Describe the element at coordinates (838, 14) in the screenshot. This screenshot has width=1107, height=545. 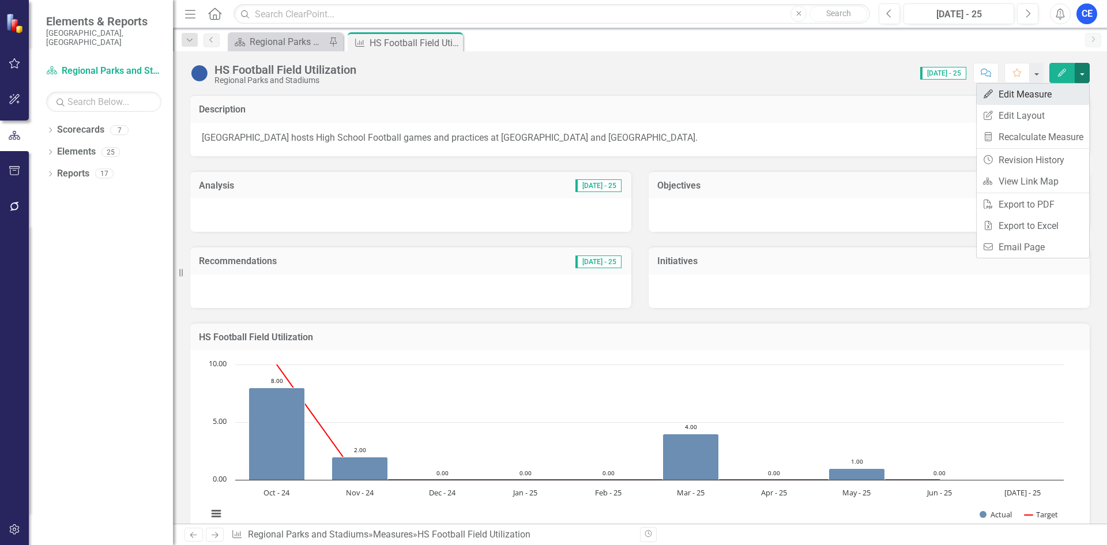
I see `button: Search` at that location.